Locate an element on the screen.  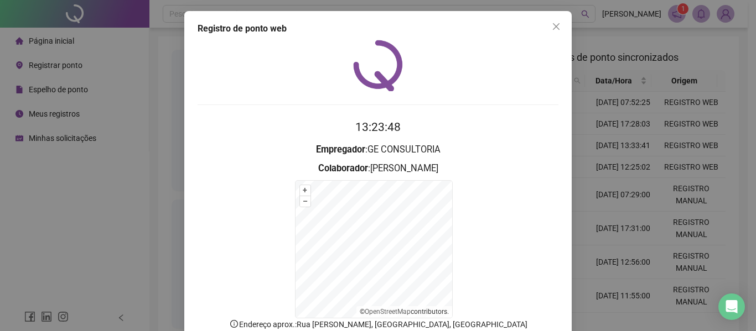
strong: Colaborador is located at coordinates (343, 168).